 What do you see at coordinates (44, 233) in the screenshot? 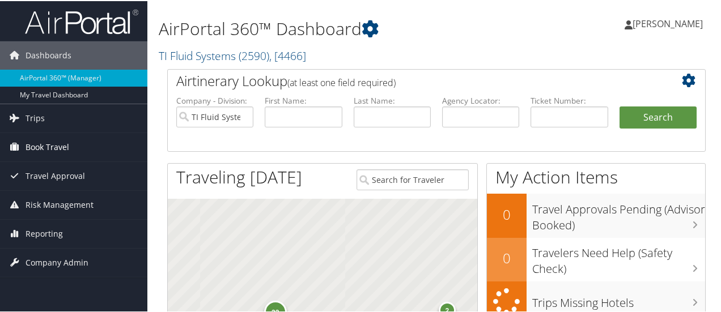
I see `span: Reporting` at bounding box center [44, 233].